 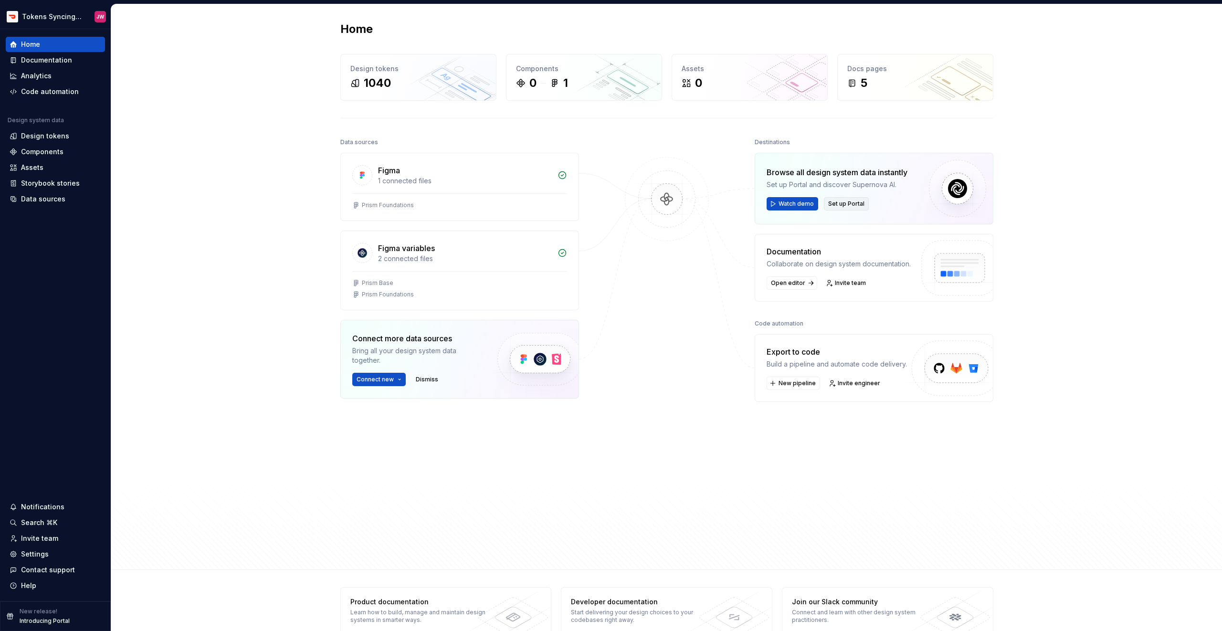 I want to click on div: Connect and learn with other design system practitioners., so click(x=861, y=616).